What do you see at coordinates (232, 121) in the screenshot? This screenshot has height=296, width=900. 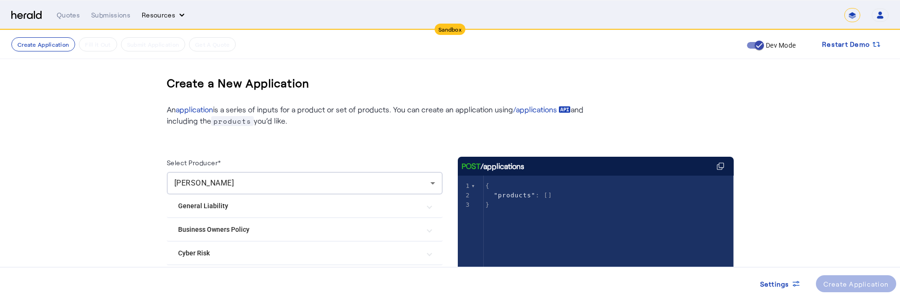 I see `span: products` at bounding box center [232, 121].